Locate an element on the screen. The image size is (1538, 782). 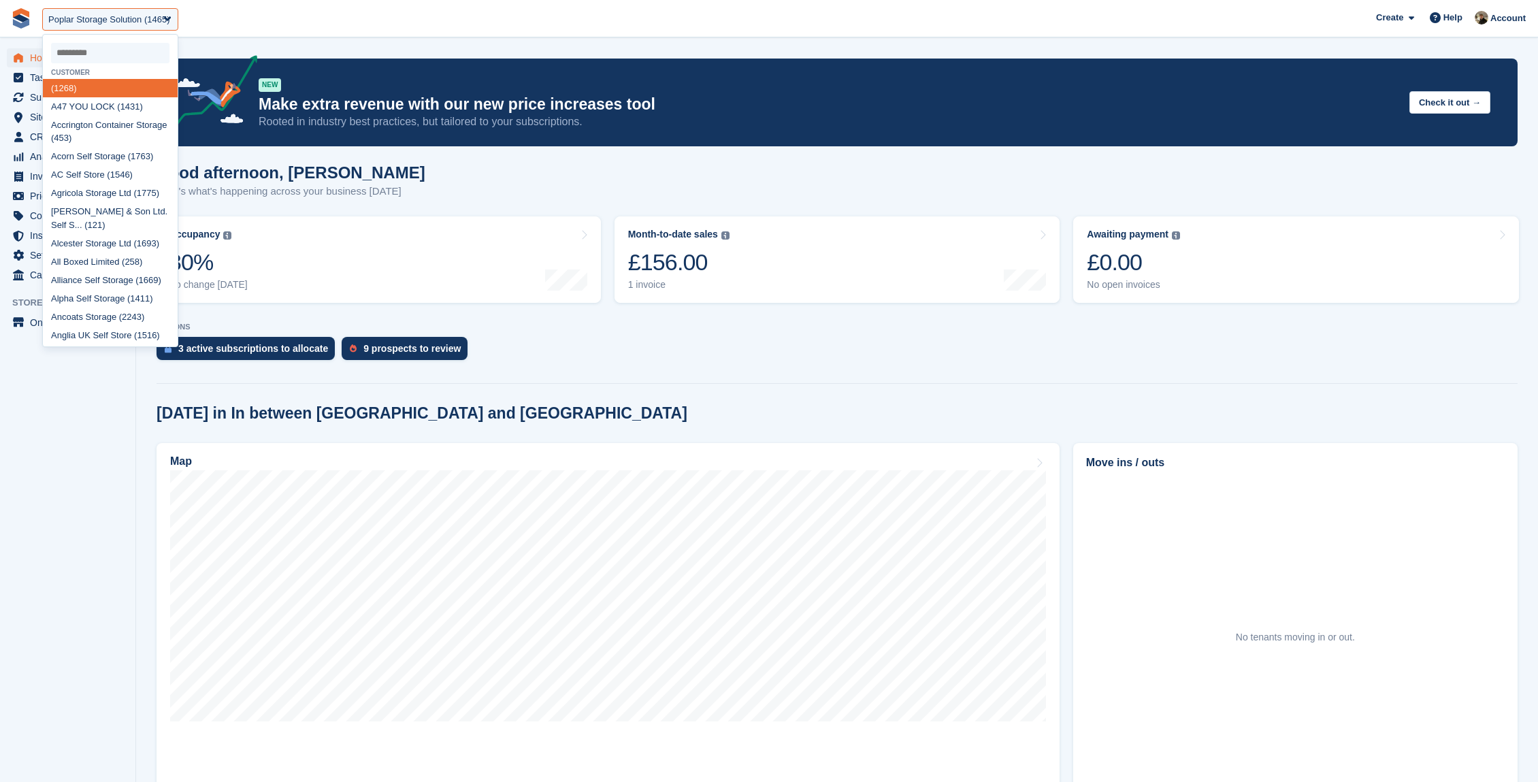
div: Ancoats Storage (2243) is located at coordinates (110, 316).